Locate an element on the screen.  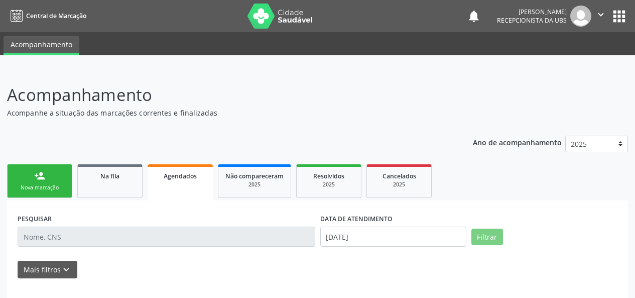
span: Não compareceram is located at coordinates (254, 176).